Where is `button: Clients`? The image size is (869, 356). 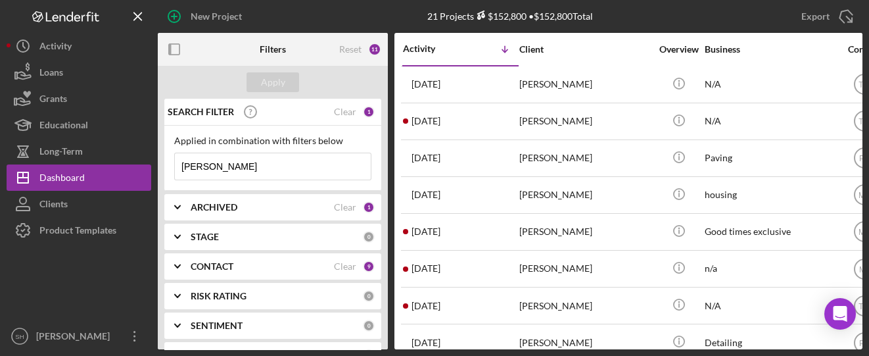 button: Clients is located at coordinates (79, 204).